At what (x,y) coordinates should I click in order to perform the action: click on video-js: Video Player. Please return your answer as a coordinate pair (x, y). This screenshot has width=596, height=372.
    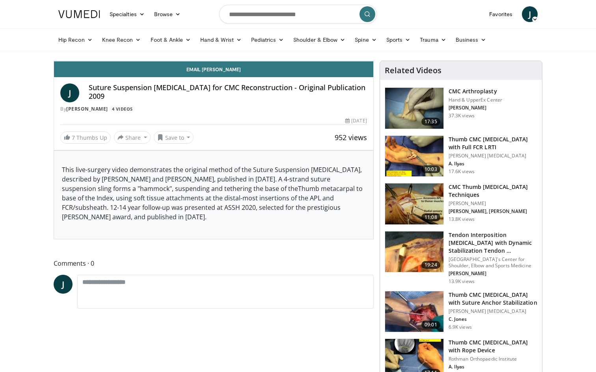
    Looking at the image, I should click on (214, 61).